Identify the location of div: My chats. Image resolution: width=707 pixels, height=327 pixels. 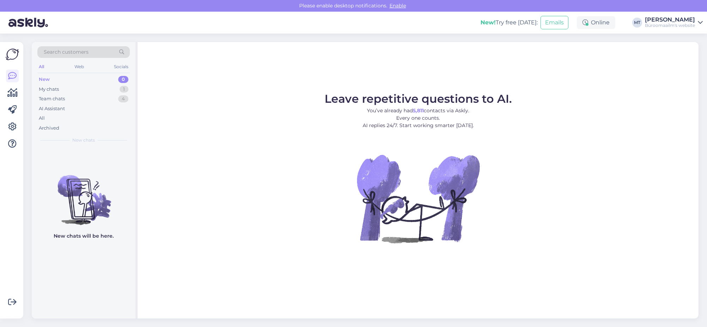
(49, 89).